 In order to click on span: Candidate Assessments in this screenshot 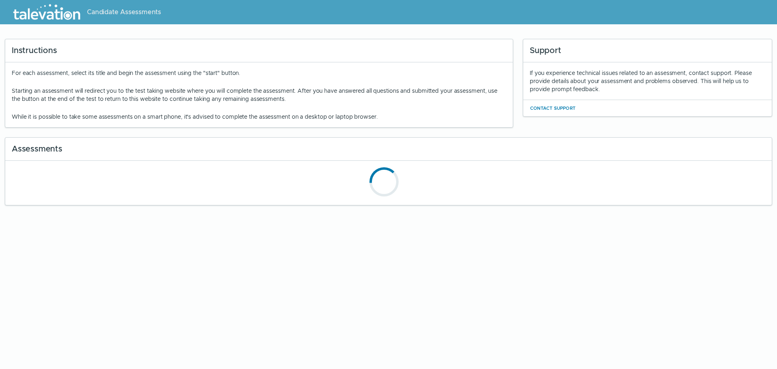, I will do `click(124, 12)`.